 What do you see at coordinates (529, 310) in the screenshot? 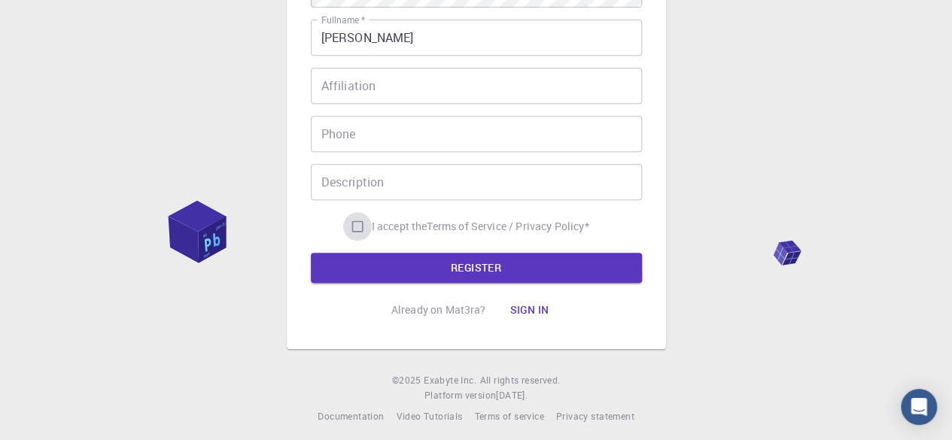
I see `button: Sign in` at bounding box center [529, 310].